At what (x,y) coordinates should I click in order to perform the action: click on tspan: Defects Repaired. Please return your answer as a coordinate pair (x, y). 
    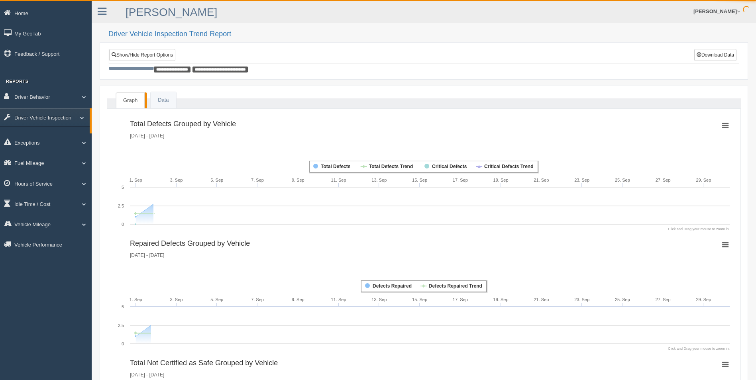
    Looking at the image, I should click on (392, 286).